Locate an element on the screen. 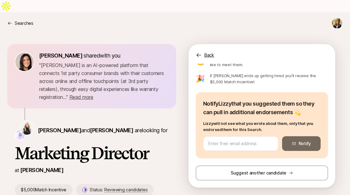 This screenshot has width=350, height=195. p: at is located at coordinates (17, 170).